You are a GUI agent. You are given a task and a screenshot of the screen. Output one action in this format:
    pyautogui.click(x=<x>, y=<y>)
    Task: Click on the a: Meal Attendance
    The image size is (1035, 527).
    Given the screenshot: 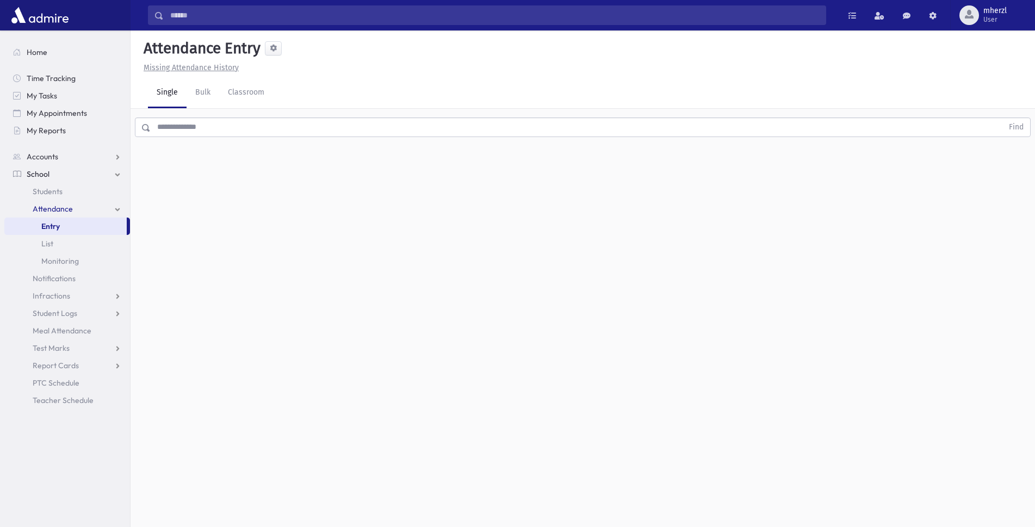 What is the action you would take?
    pyautogui.click(x=67, y=331)
    